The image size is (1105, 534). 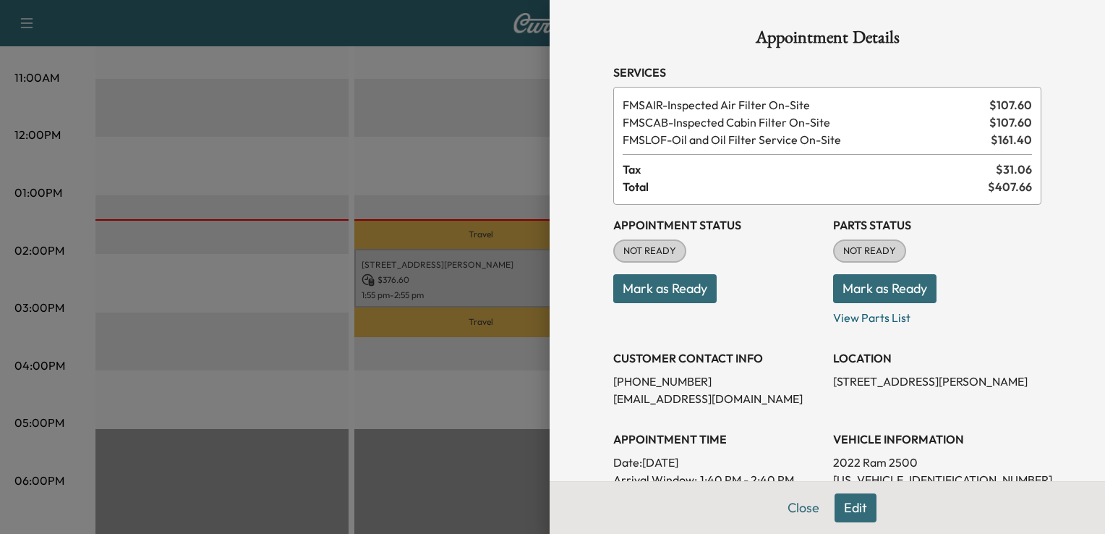 I want to click on h1: Appointment Details, so click(x=828, y=41).